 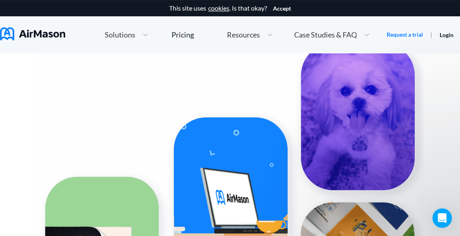 I want to click on p: The team can also help, so click(x=70, y=14).